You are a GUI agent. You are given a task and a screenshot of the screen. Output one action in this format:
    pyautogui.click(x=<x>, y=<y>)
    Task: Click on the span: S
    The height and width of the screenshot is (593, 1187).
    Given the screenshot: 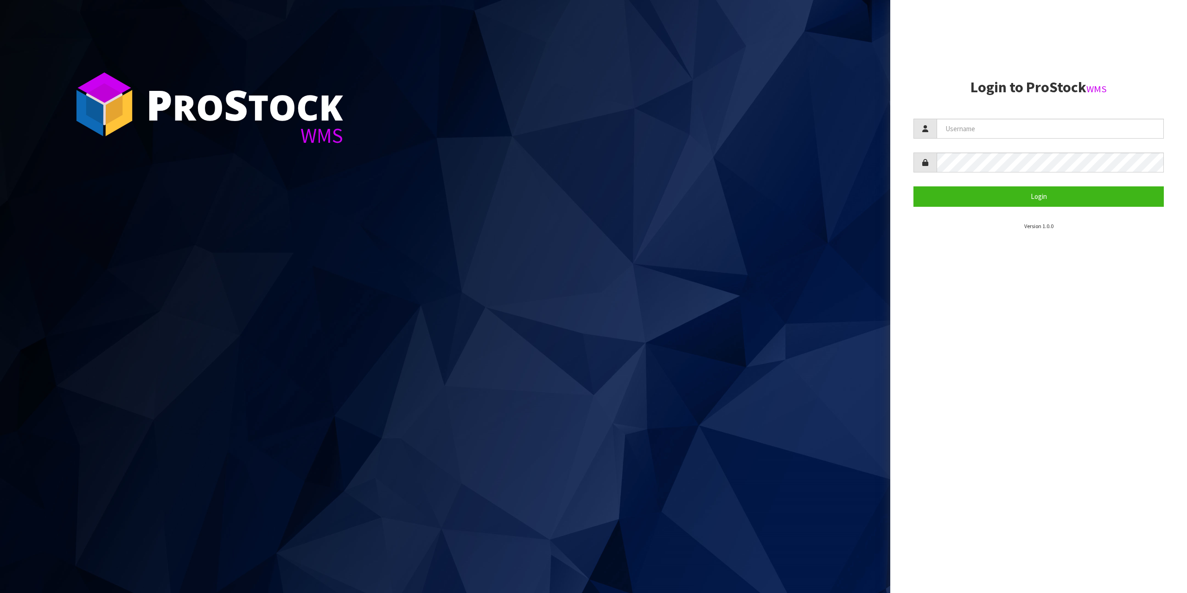 What is the action you would take?
    pyautogui.click(x=236, y=104)
    